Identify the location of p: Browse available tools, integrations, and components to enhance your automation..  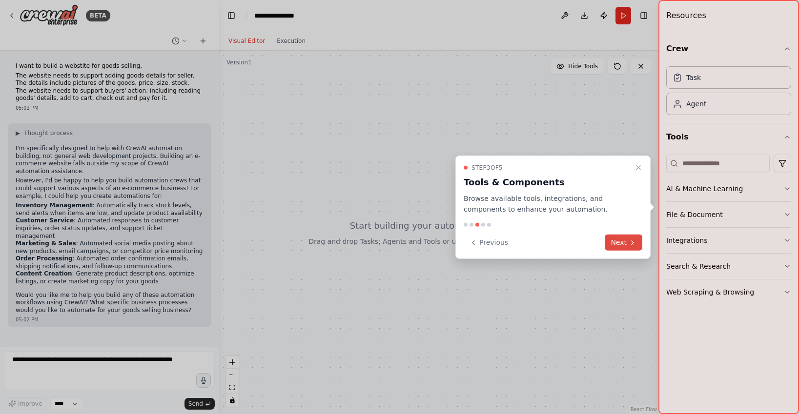
(547, 204).